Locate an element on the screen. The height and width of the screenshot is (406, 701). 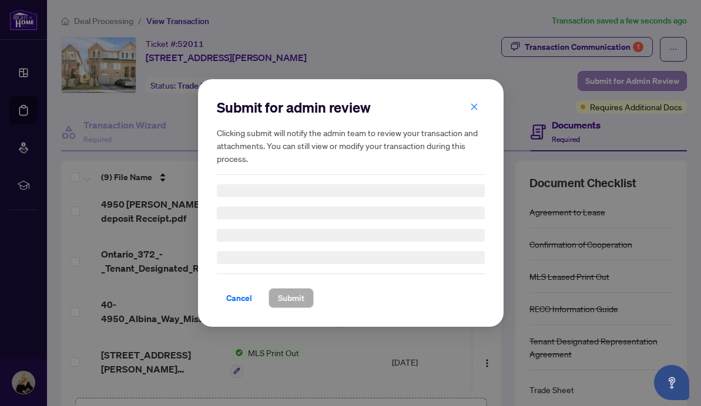
button: Submit is located at coordinates (291, 298).